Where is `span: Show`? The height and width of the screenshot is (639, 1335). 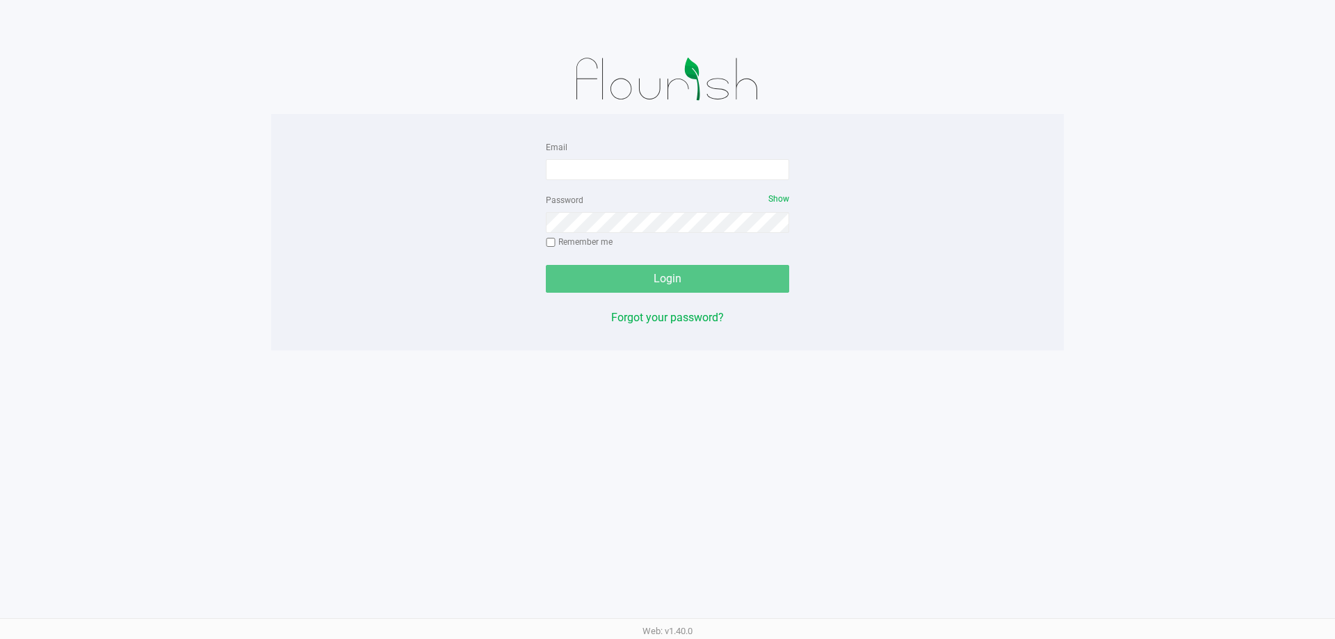 span: Show is located at coordinates (779, 199).